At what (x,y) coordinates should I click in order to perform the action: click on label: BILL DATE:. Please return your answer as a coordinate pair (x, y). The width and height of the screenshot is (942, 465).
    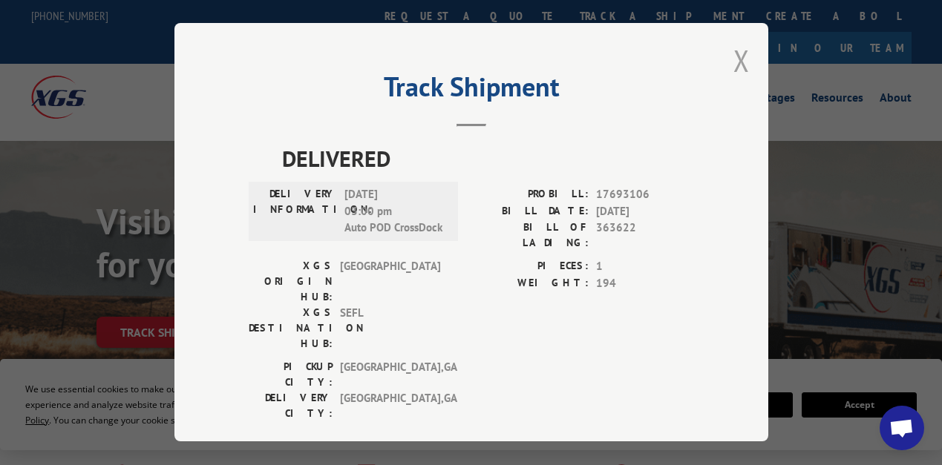
    Looking at the image, I should click on (530, 212).